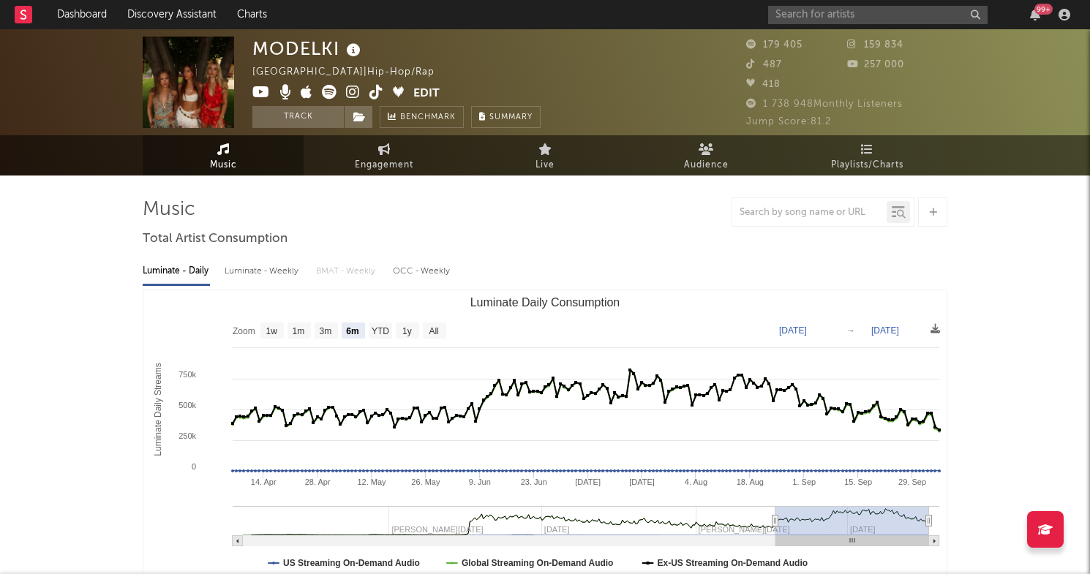  Describe the element at coordinates (187, 436) in the screenshot. I see `text: 250k` at that location.